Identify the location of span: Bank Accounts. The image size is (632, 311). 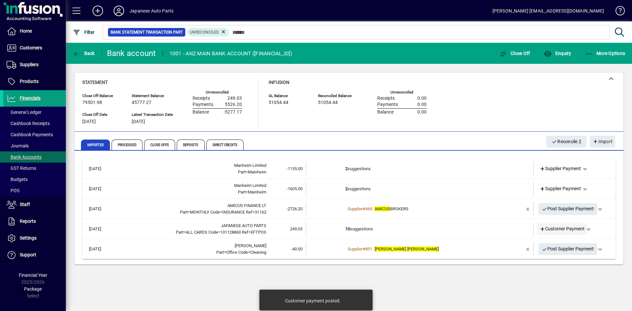
(24, 157).